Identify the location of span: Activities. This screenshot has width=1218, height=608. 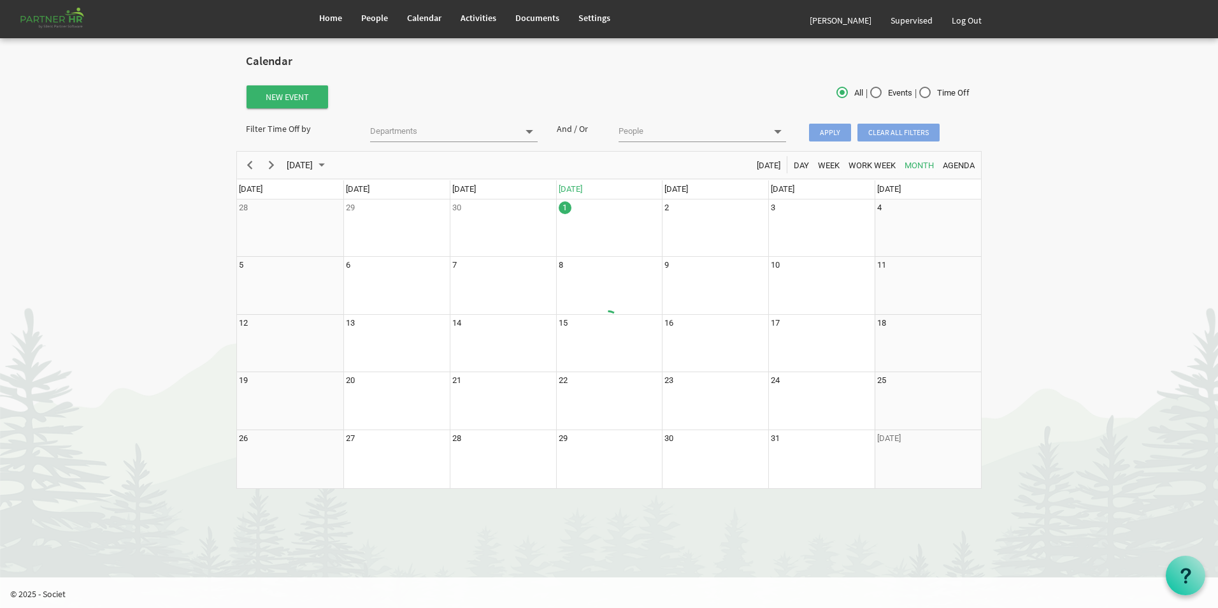
(478, 18).